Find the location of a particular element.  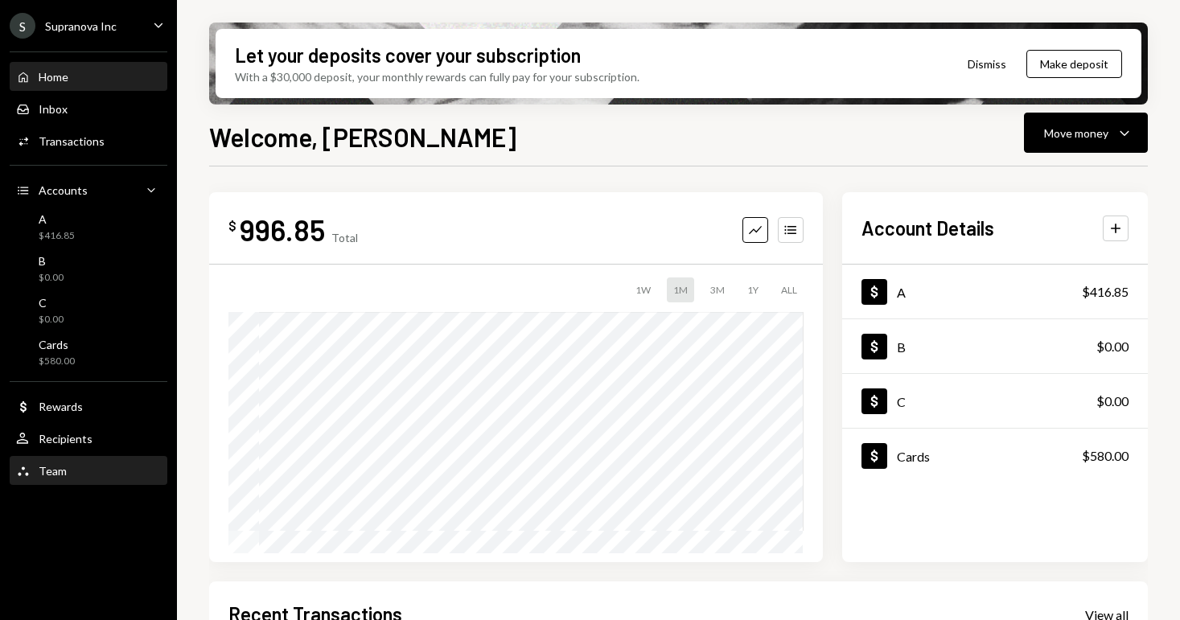

h2: Account Details is located at coordinates (927, 228).